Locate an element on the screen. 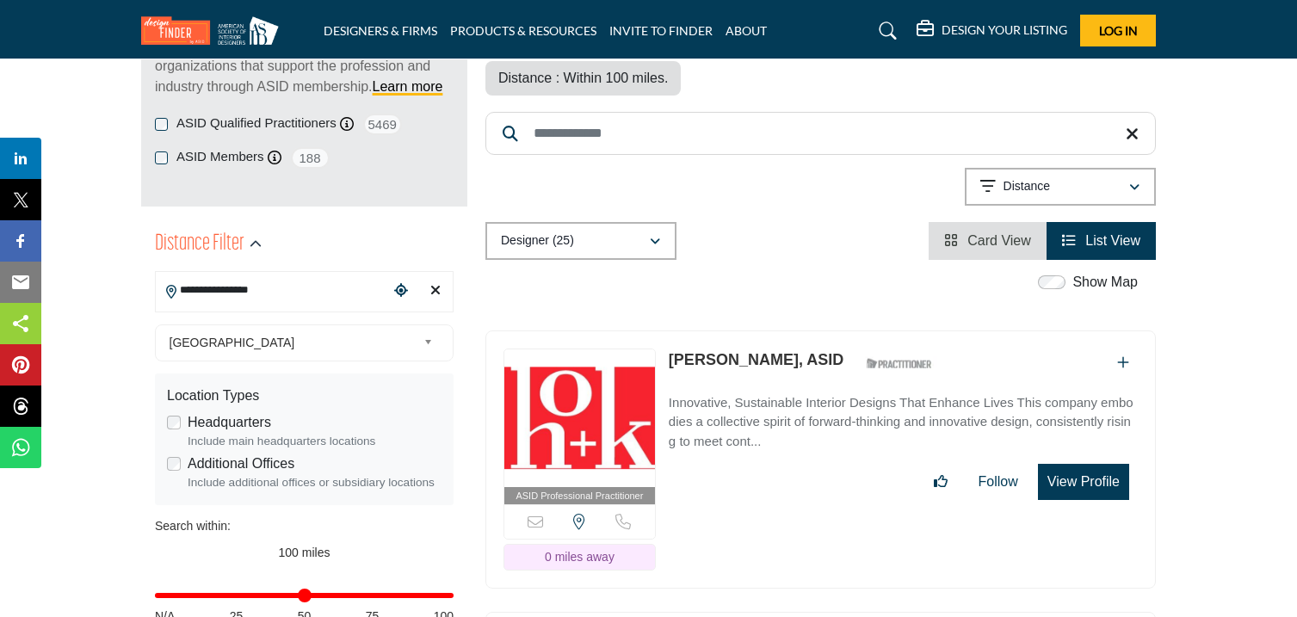  span: 100 miles is located at coordinates (305, 553).